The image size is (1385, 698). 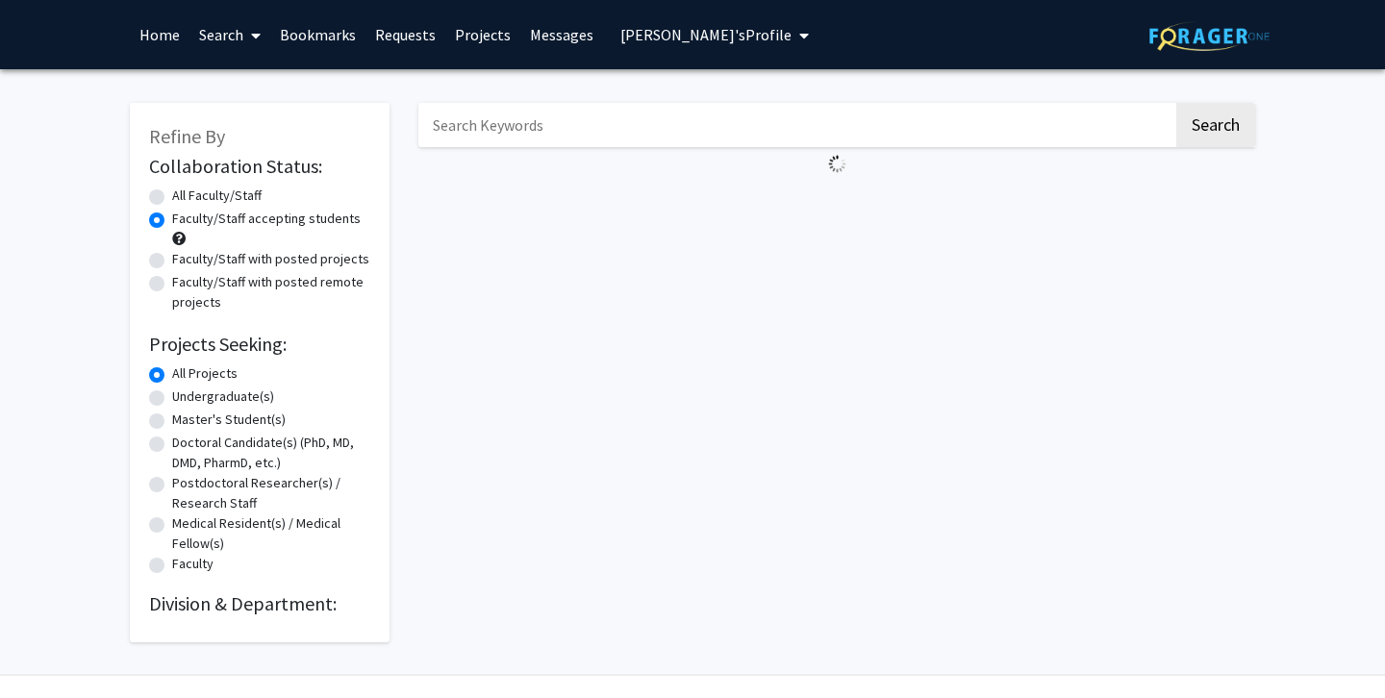 I want to click on img: Loading, so click(x=837, y=163).